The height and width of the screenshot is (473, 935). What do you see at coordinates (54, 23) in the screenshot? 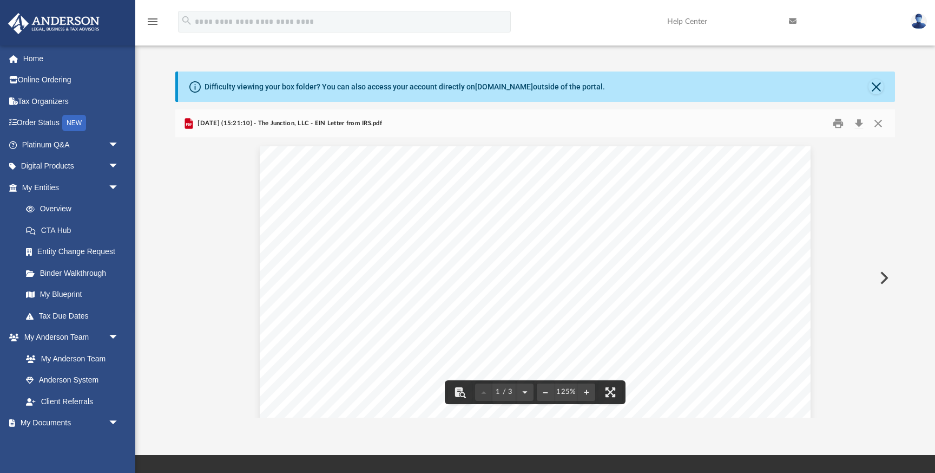
I see `img: Anderson Advisors Platinum Portal` at bounding box center [54, 23].